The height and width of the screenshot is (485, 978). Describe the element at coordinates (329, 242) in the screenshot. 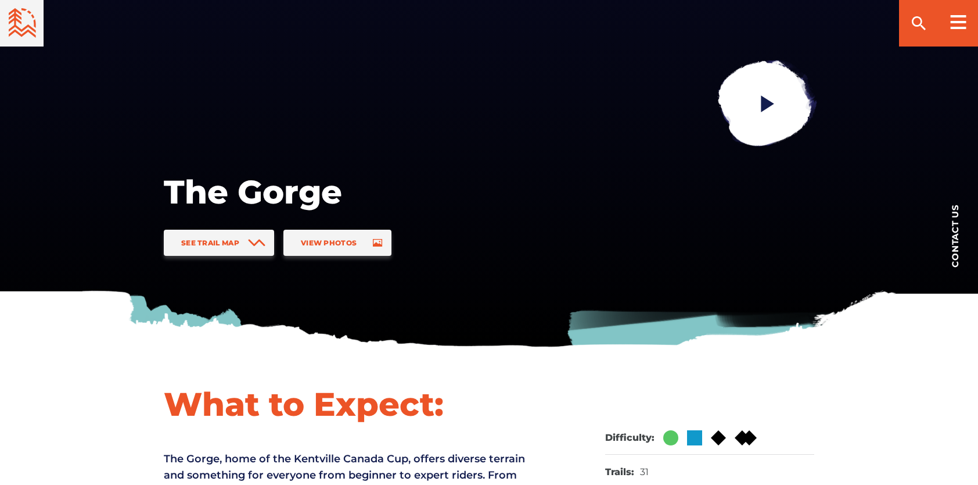

I see `span: View Photos` at that location.